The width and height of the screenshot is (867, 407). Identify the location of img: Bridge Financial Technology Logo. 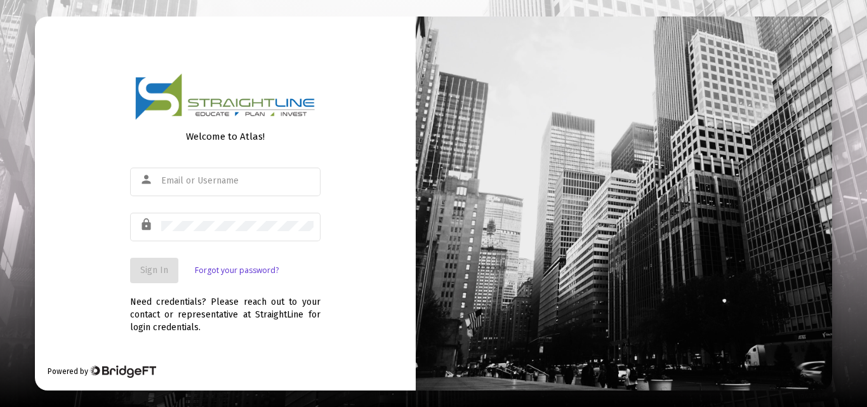
(122, 371).